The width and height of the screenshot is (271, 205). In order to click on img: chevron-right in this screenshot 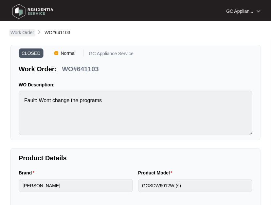, I will do `click(39, 32)`.